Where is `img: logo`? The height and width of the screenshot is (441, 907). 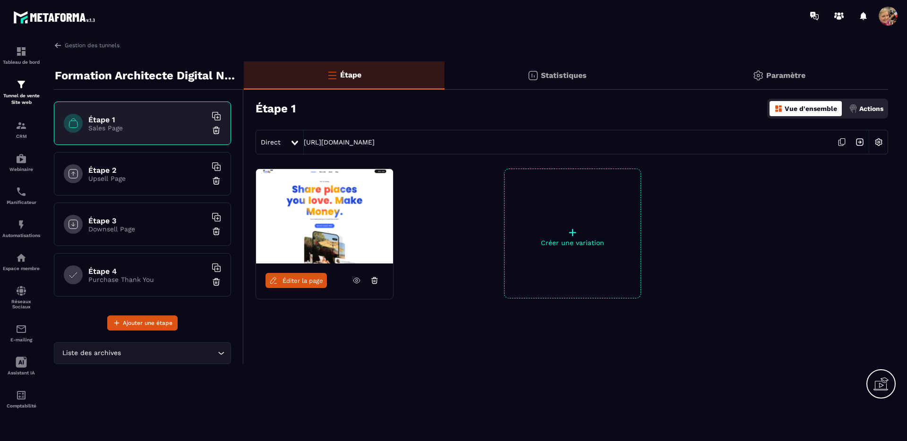 img: logo is located at coordinates (56, 17).